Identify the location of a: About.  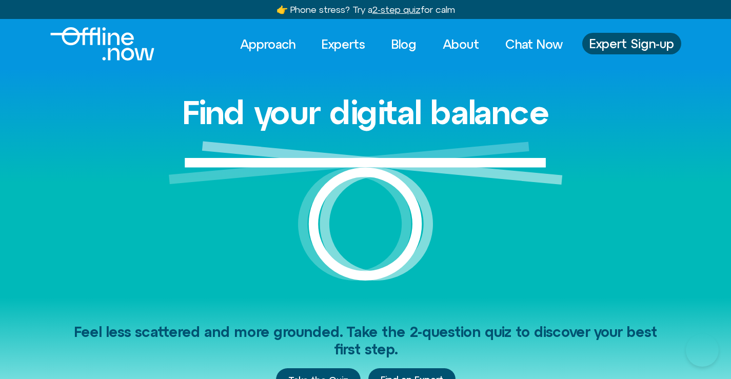
(461, 44).